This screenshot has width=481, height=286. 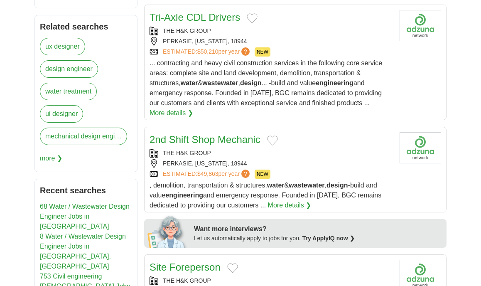 I want to click on a: ESTIMATED:$49,863per year?, so click(x=207, y=174).